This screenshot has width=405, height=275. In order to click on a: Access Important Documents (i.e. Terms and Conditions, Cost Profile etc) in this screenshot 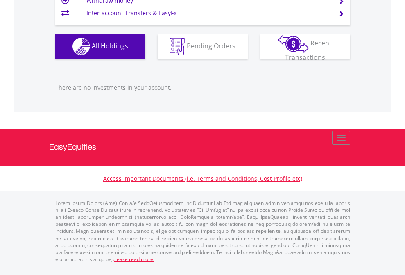, I will do `click(203, 178)`.